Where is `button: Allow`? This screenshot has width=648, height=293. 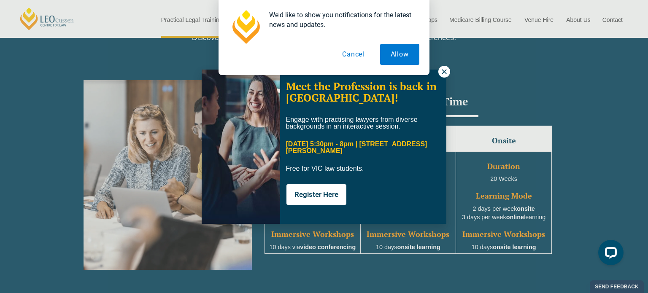 button: Allow is located at coordinates (399, 54).